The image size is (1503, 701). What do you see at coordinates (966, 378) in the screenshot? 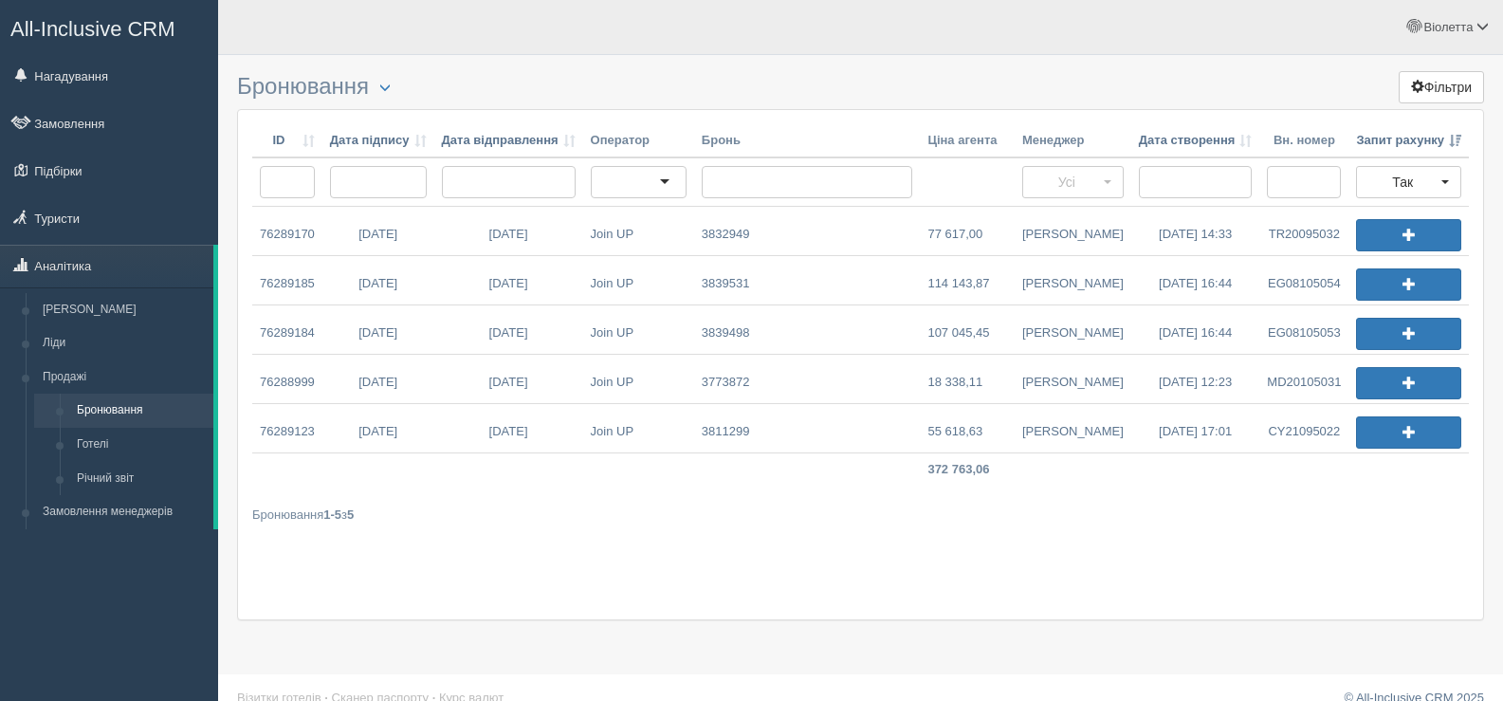
I see `a: 18 338,11` at bounding box center [966, 378].